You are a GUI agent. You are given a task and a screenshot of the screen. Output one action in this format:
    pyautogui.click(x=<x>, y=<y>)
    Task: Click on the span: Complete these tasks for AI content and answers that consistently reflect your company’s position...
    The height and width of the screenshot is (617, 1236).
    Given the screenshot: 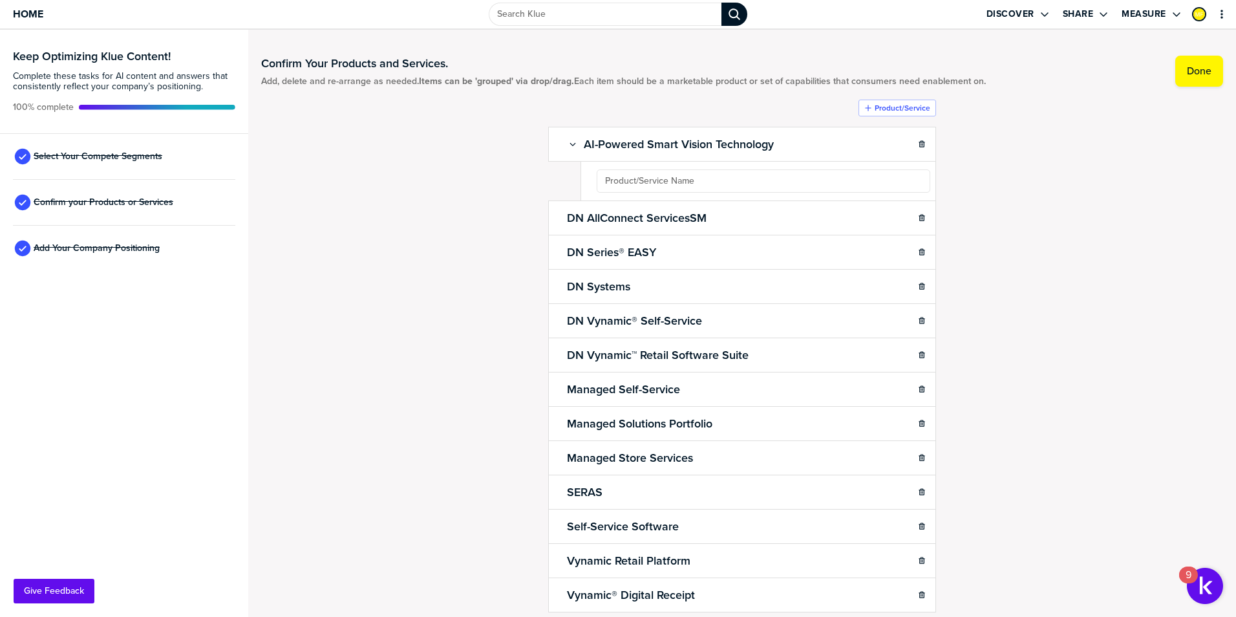 What is the action you would take?
    pyautogui.click(x=124, y=81)
    